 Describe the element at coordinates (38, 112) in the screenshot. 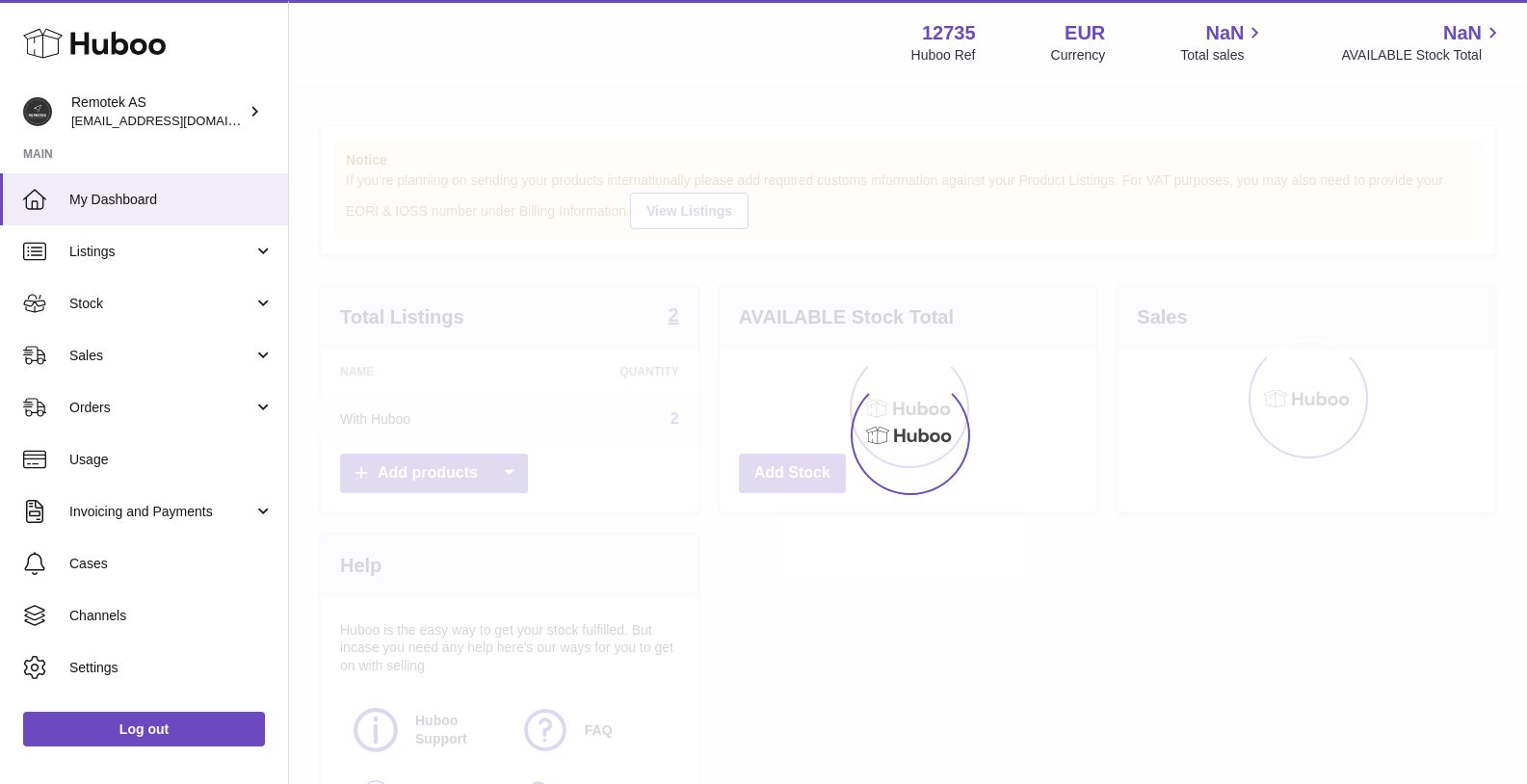

I see `img: dag@remotek.no` at that location.